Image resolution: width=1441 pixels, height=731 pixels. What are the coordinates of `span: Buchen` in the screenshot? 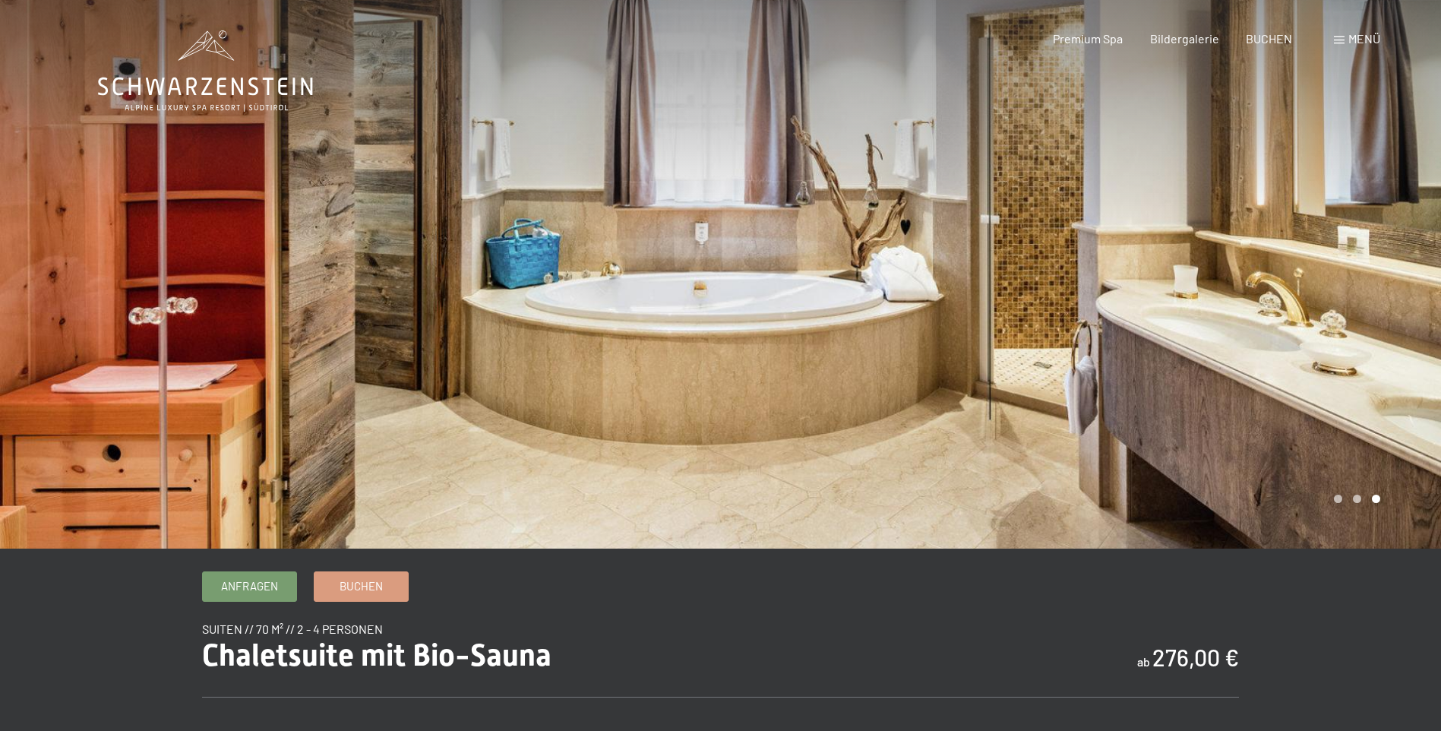 It's located at (361, 586).